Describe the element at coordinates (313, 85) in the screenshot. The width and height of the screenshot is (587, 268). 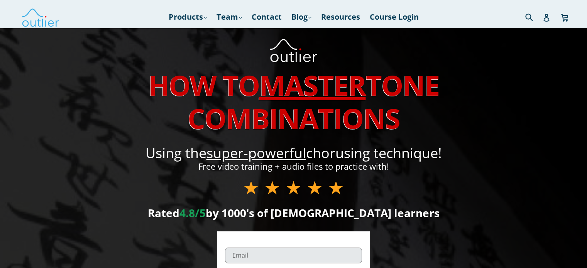
I see `u: MASTER` at that location.